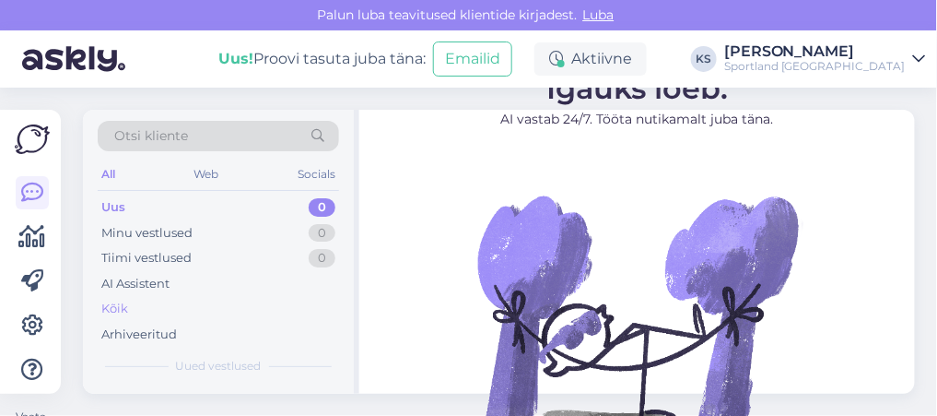 This screenshot has width=937, height=416. Describe the element at coordinates (316, 174) in the screenshot. I see `div: Socials` at that location.